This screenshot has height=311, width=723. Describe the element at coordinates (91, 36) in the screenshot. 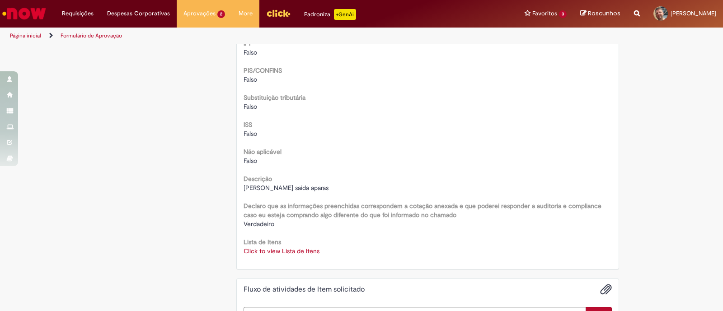

I see `a: Formulário de Aprovação` at that location.